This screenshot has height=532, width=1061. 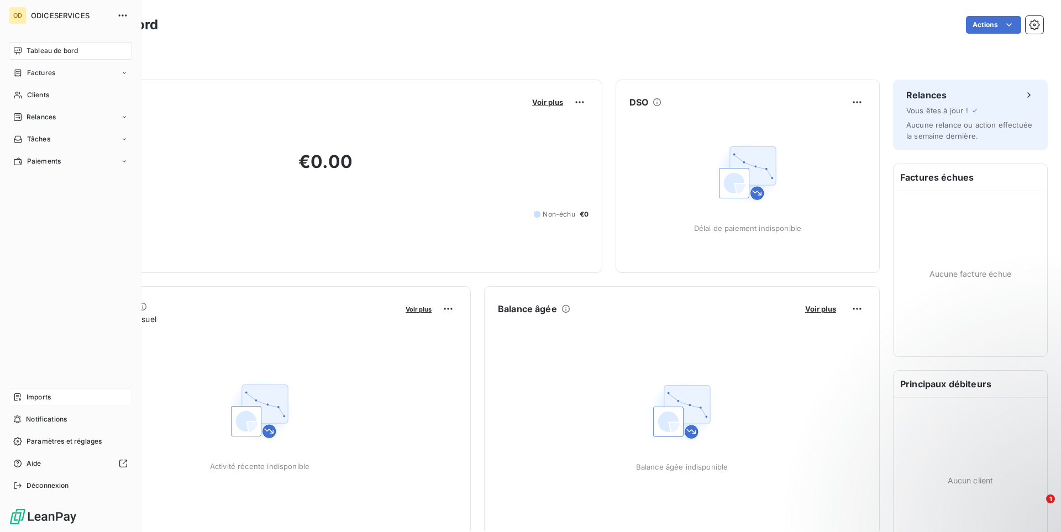 I want to click on button: Actions, so click(x=993, y=25).